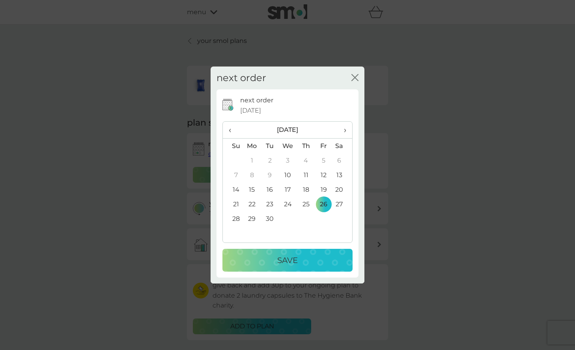 Image resolution: width=575 pixels, height=350 pixels. Describe the element at coordinates (342, 204) in the screenshot. I see `td: 27` at that location.